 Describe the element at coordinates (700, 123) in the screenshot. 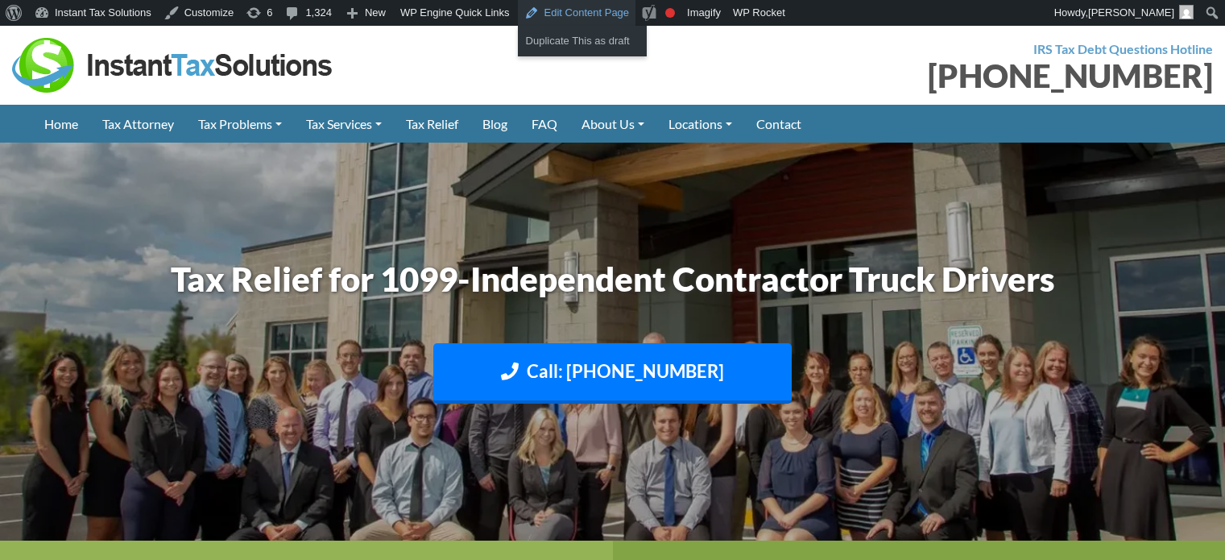

I see `a: Locations` at that location.